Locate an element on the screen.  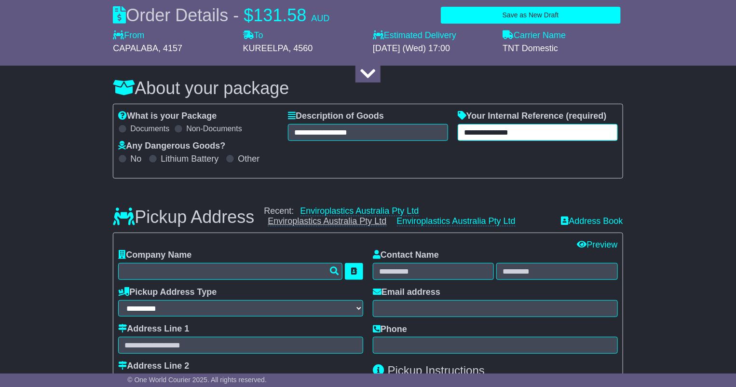
h3: About your package is located at coordinates (368, 88).